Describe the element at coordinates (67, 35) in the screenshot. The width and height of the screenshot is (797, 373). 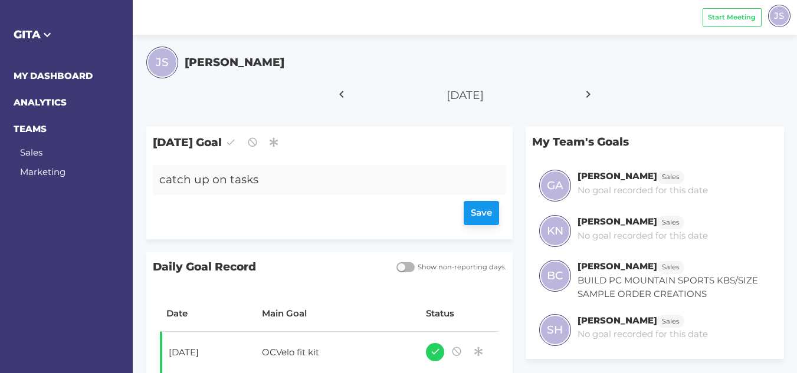
I see `h5: GITA` at that location.